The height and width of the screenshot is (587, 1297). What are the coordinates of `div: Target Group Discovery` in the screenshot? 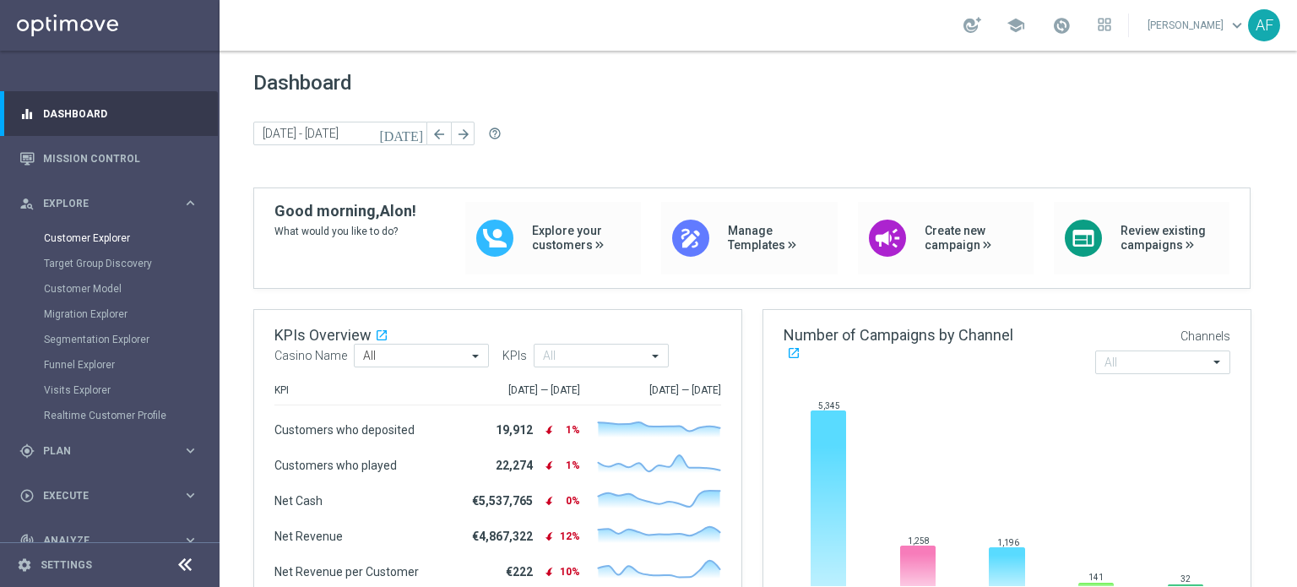 It's located at (131, 264).